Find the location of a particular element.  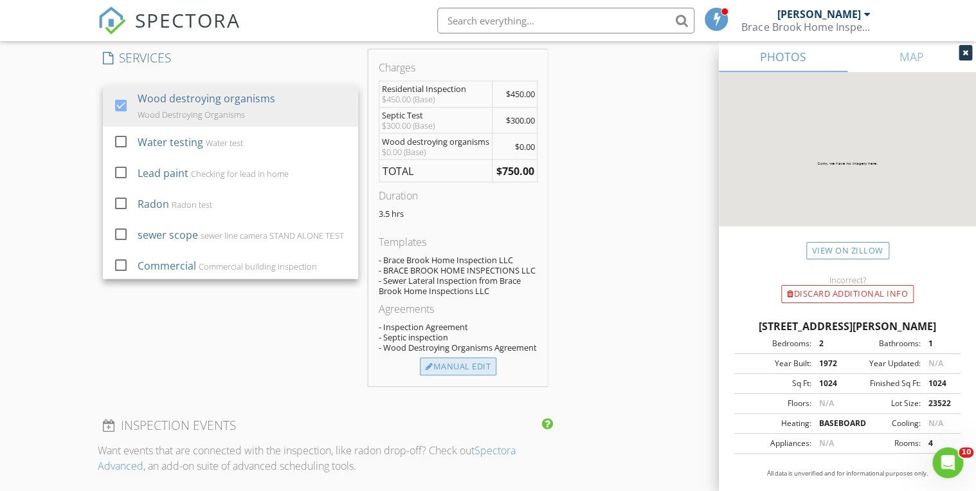

div: Charges is located at coordinates (458, 68).